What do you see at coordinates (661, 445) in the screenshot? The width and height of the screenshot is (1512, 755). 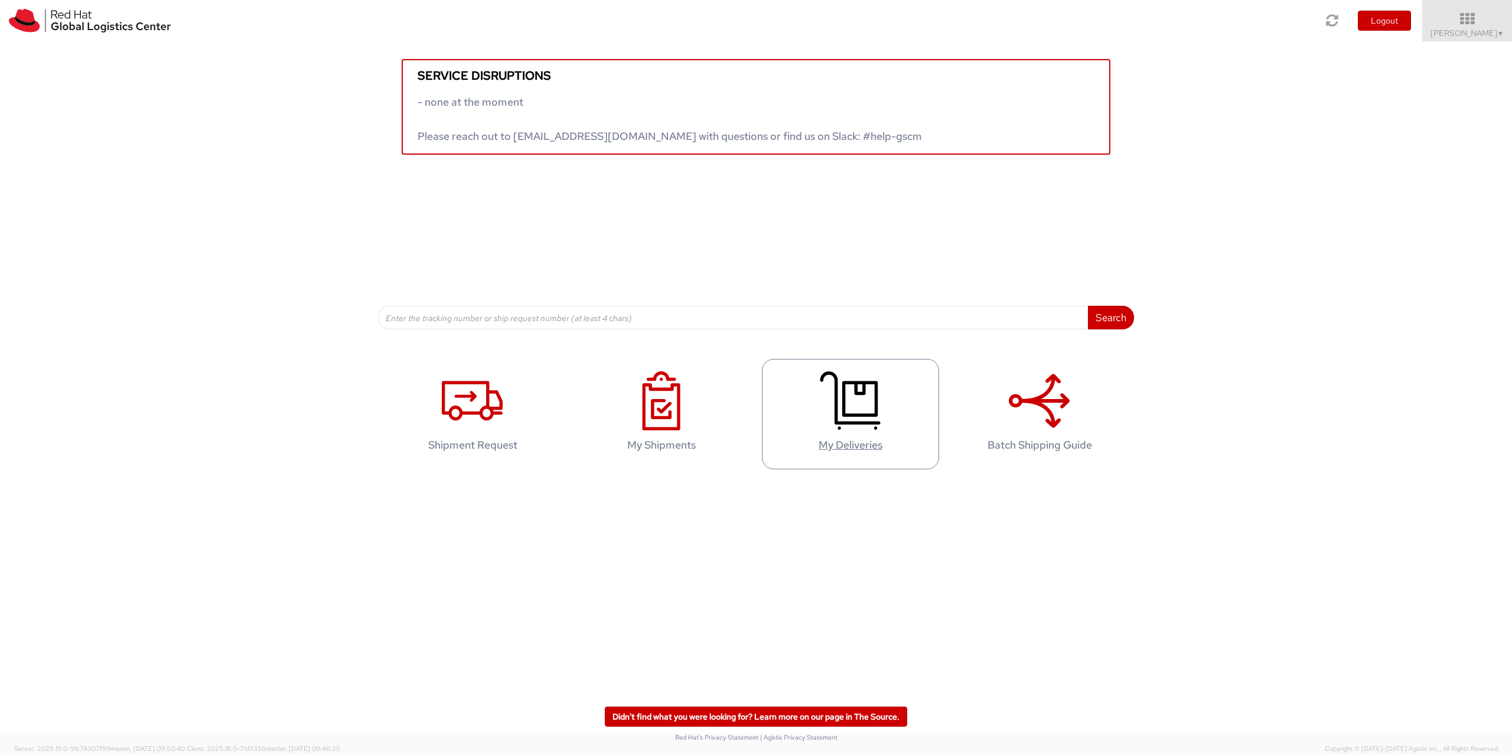 I see `h4: My Shipments` at bounding box center [661, 445].